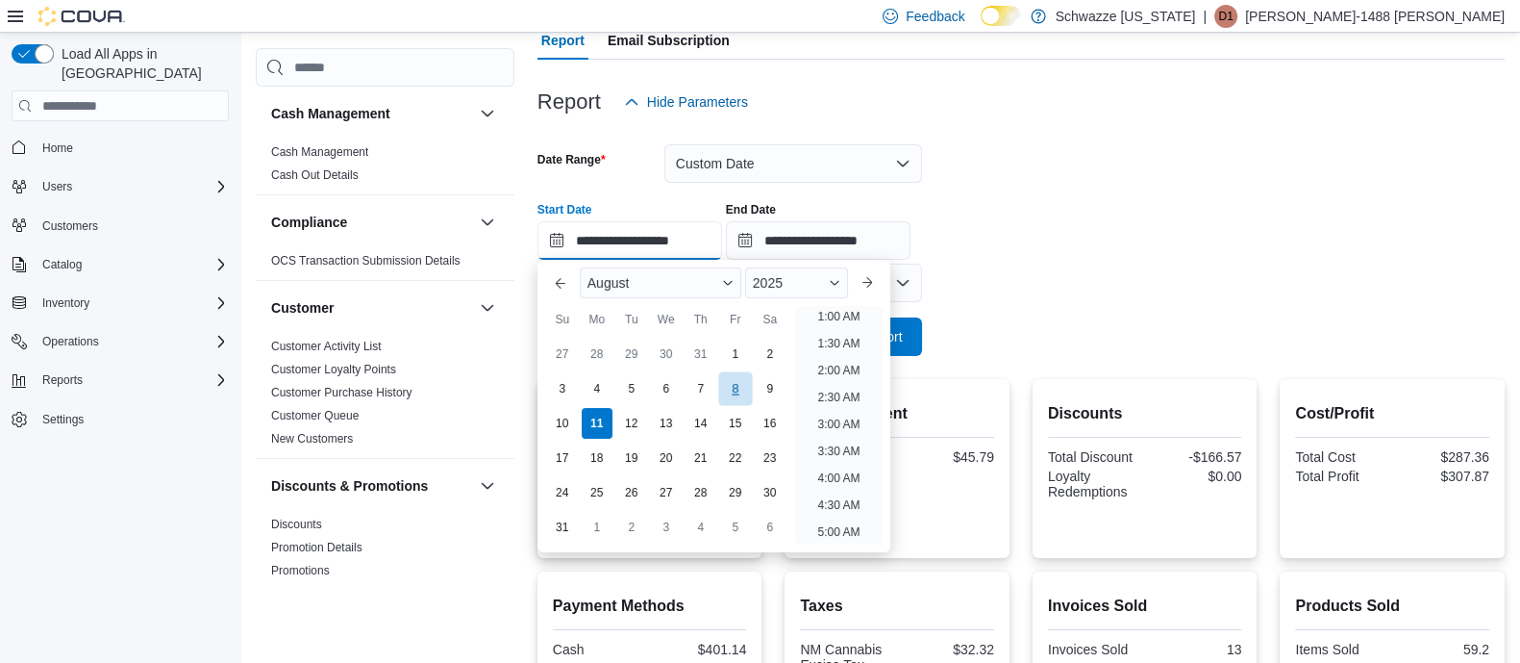 This screenshot has height=663, width=1520. Describe the element at coordinates (563, 458) in the screenshot. I see `div: day-17` at that location.